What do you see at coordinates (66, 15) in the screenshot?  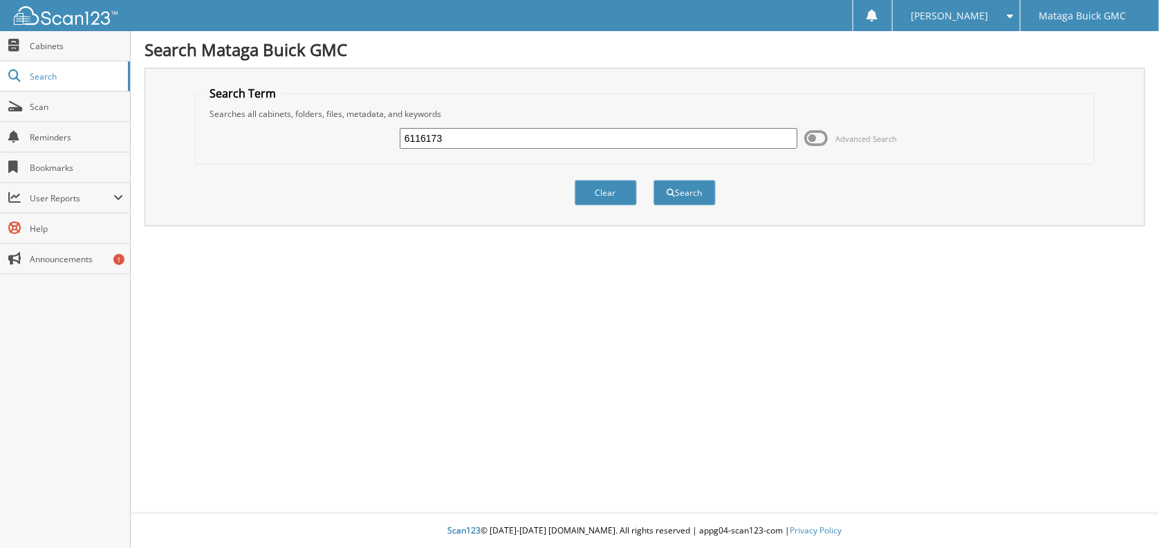 I see `img: scan123-logo-white.svg` at bounding box center [66, 15].